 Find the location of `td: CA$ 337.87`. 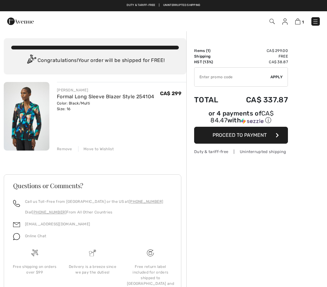

td: CA$ 337.87 is located at coordinates (258, 100).